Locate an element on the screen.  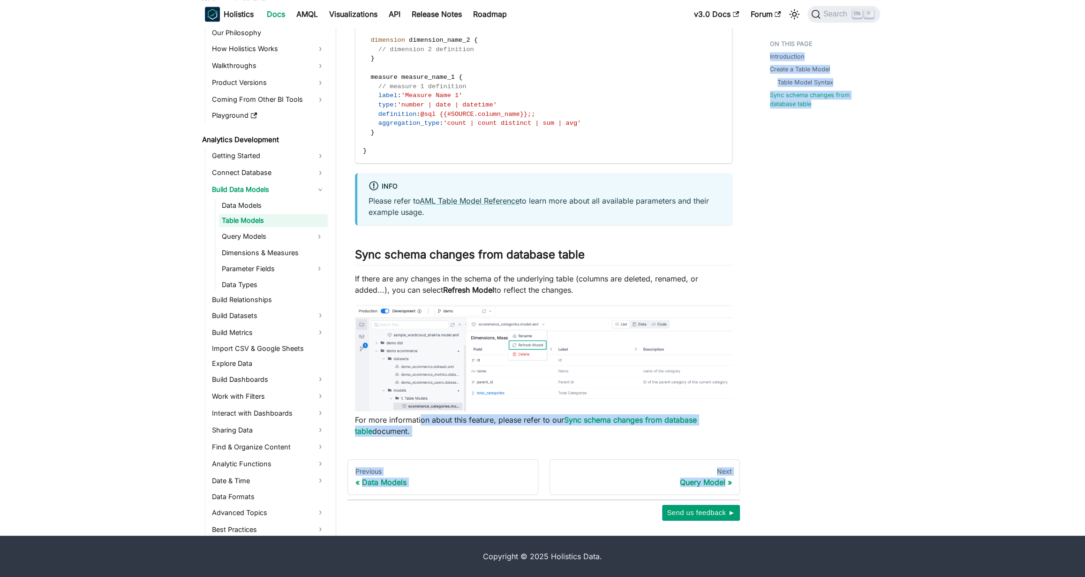
a: Dimensions & Measures is located at coordinates (273, 252).